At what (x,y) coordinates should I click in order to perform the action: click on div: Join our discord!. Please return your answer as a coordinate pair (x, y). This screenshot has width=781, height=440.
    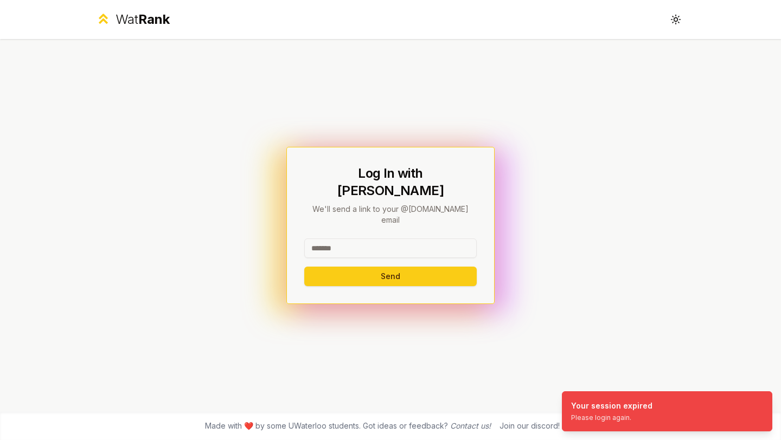
    Looking at the image, I should click on (529, 426).